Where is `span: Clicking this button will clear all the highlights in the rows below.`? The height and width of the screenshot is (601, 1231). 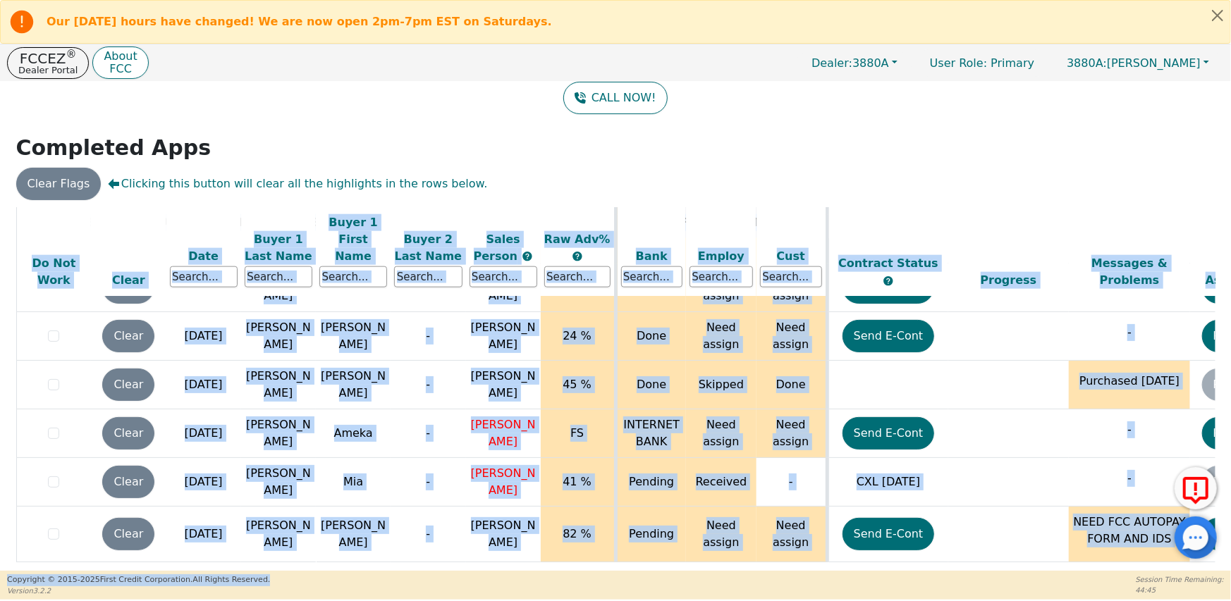
span: Clicking this button will clear all the highlights in the rows below. is located at coordinates (298, 184).